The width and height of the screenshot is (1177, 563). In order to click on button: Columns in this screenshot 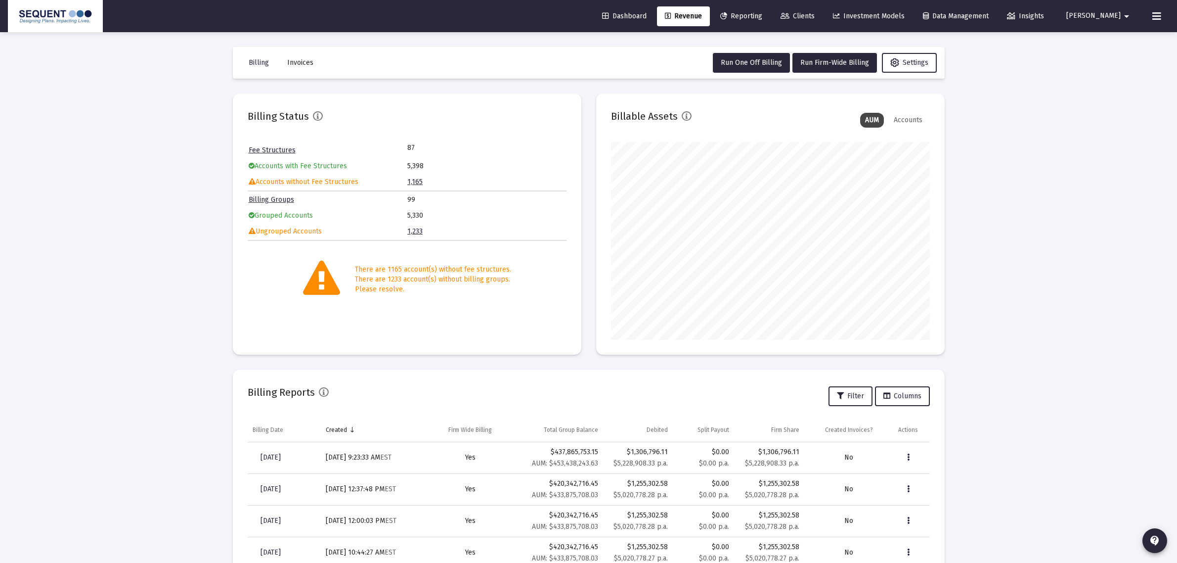, I will do `click(902, 396)`.